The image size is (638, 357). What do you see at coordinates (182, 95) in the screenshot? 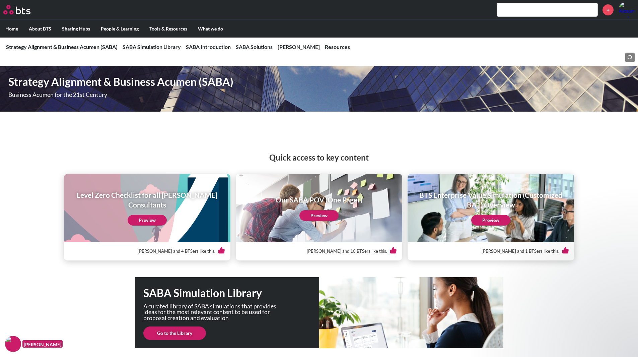
I see `p: Business Acumen for the 21st Century` at bounding box center [182, 95].